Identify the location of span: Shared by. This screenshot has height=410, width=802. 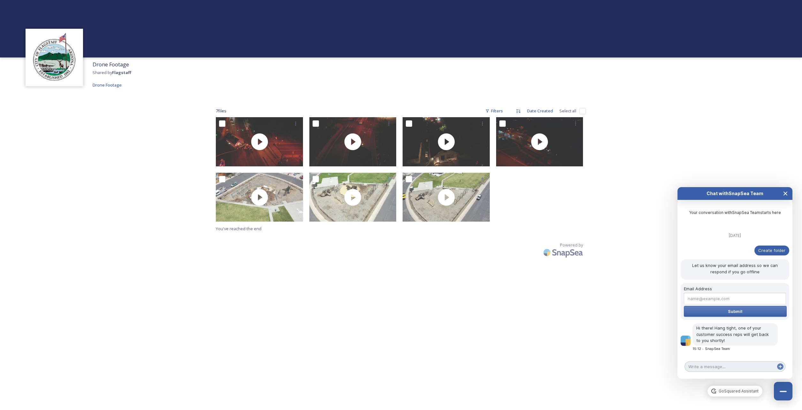
(112, 72).